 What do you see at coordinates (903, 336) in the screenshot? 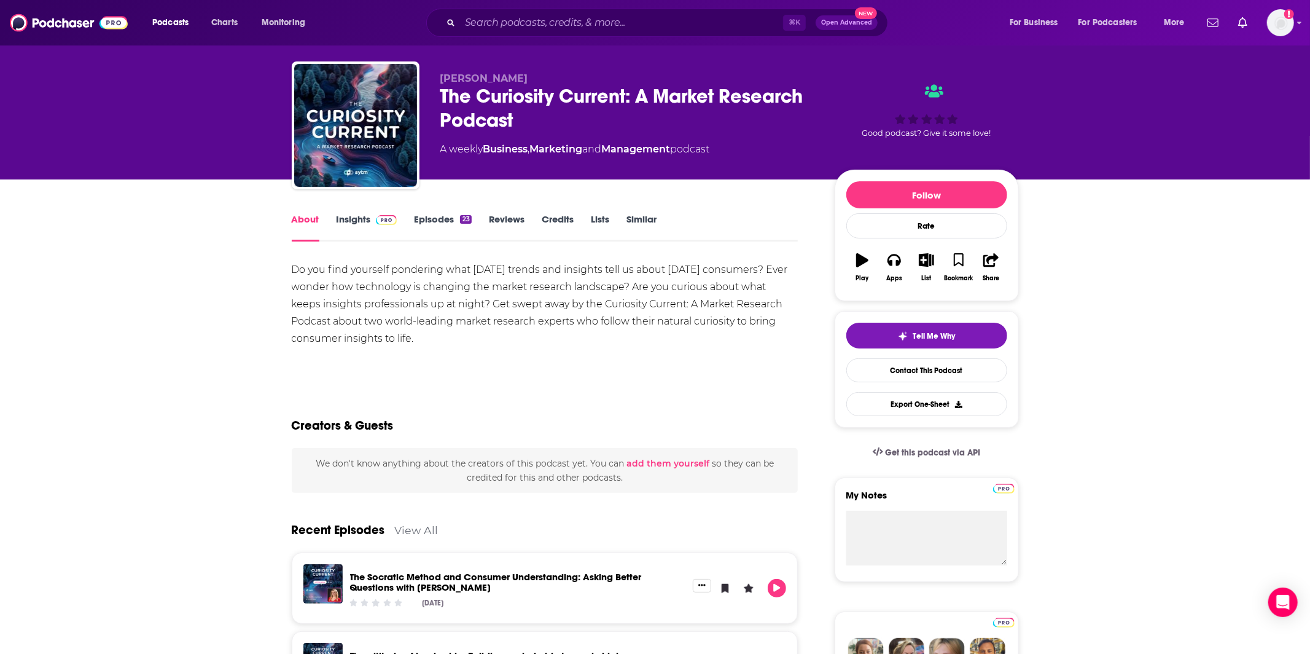
I see `img: tell me why sparkle` at bounding box center [903, 336].